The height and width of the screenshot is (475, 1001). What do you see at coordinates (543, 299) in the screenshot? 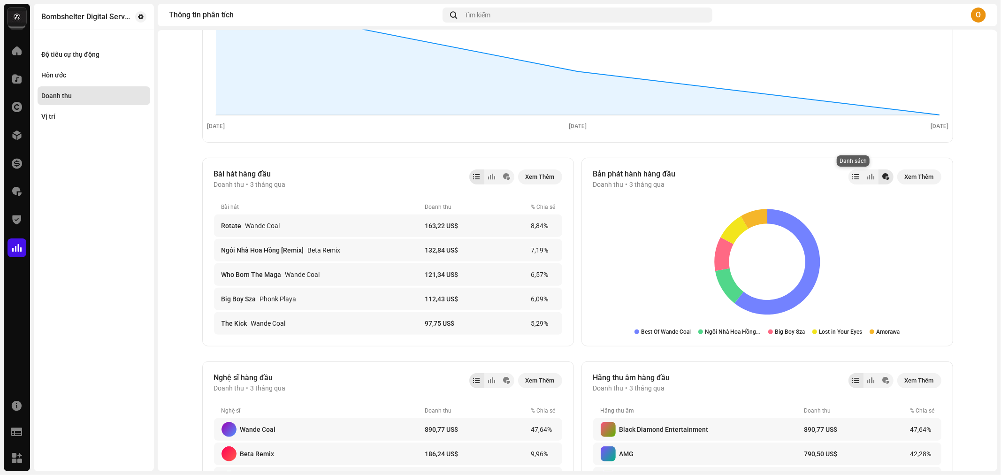
I see `div: 6,09%` at bounding box center [543, 299].